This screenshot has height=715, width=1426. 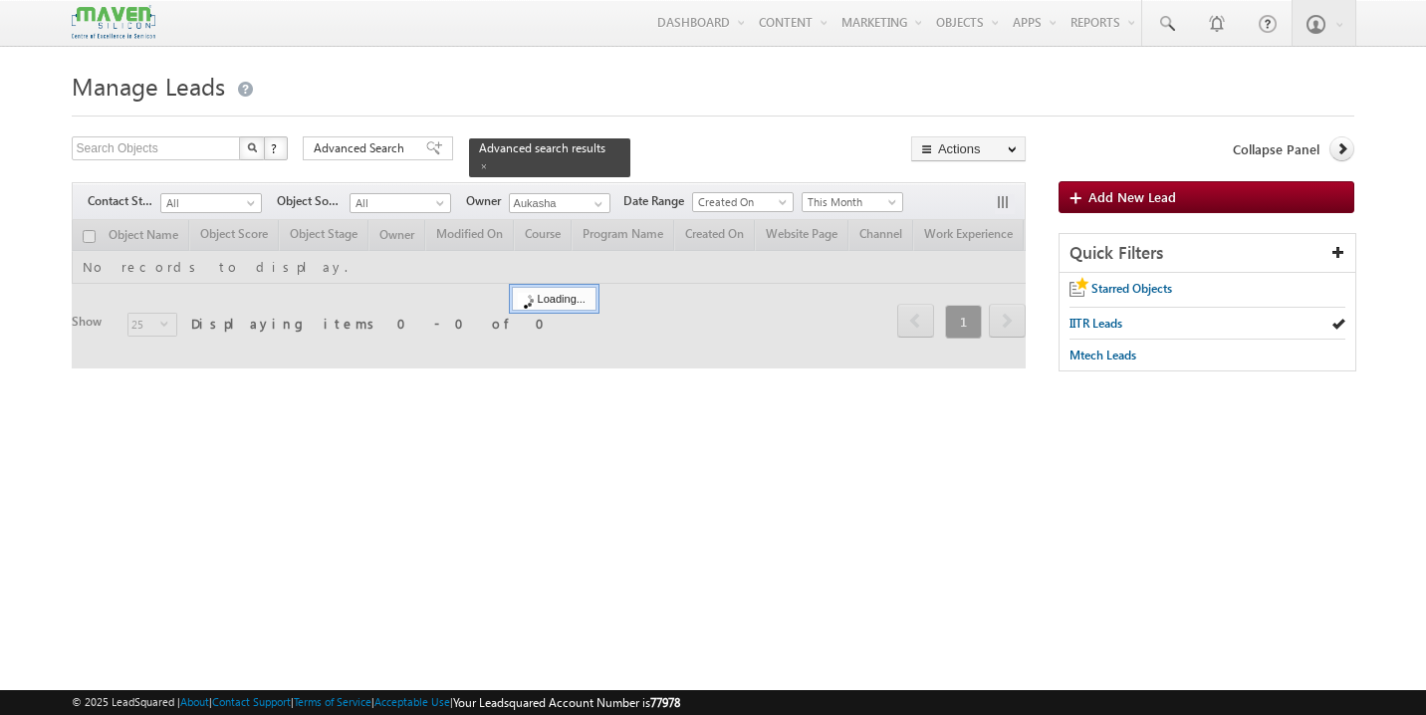 I want to click on span: 77978, so click(x=665, y=702).